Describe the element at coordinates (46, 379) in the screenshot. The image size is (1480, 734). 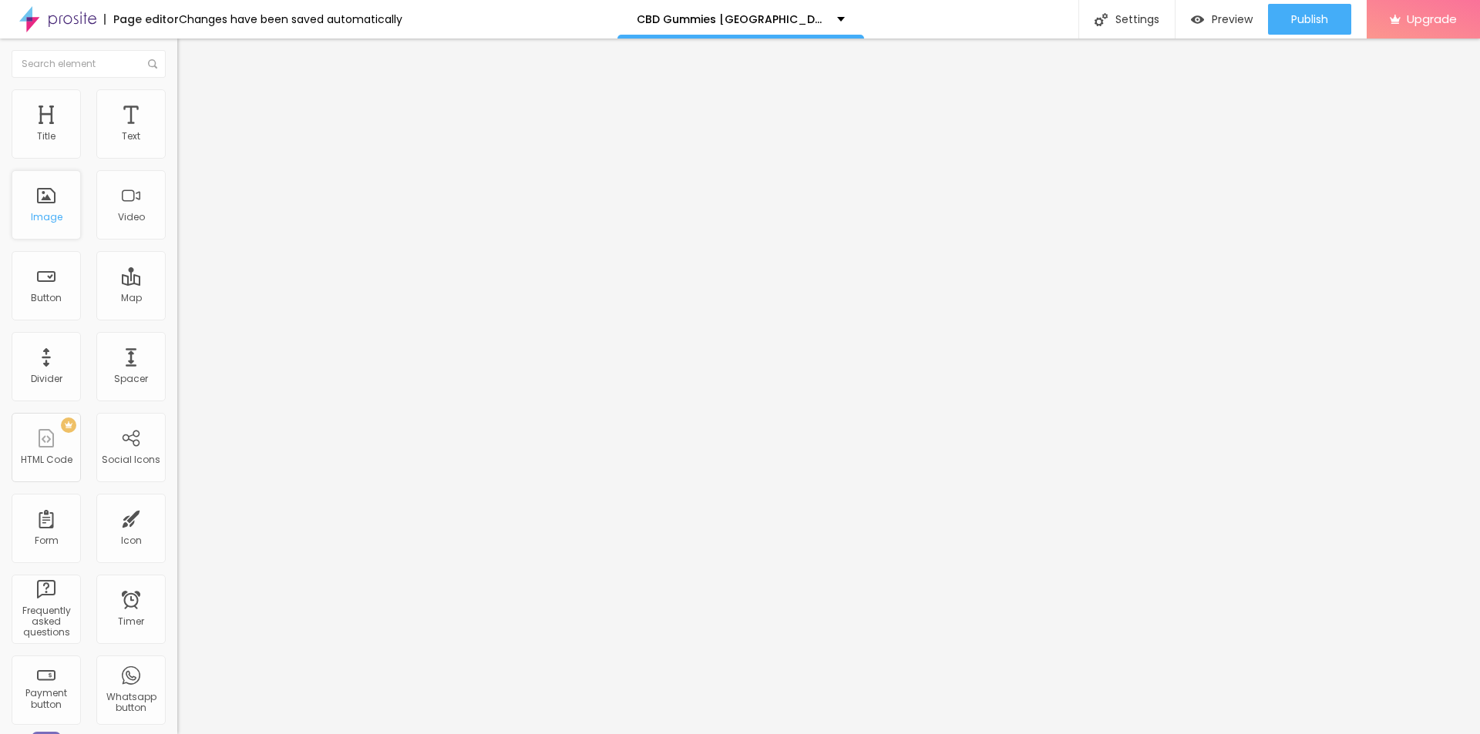
I see `div: Divider` at that location.